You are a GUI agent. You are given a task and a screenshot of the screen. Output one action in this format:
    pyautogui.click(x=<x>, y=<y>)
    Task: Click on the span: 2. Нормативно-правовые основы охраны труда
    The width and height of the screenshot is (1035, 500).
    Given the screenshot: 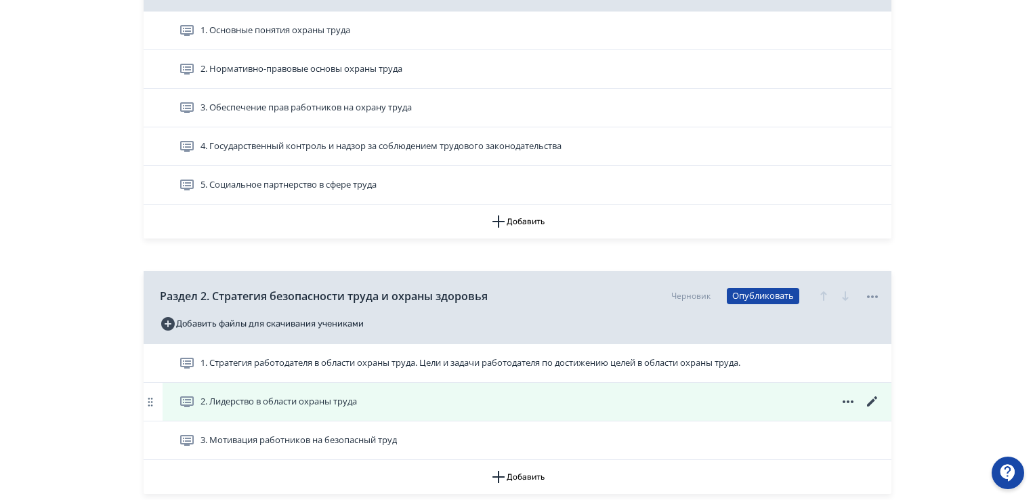 What is the action you would take?
    pyautogui.click(x=302, y=69)
    